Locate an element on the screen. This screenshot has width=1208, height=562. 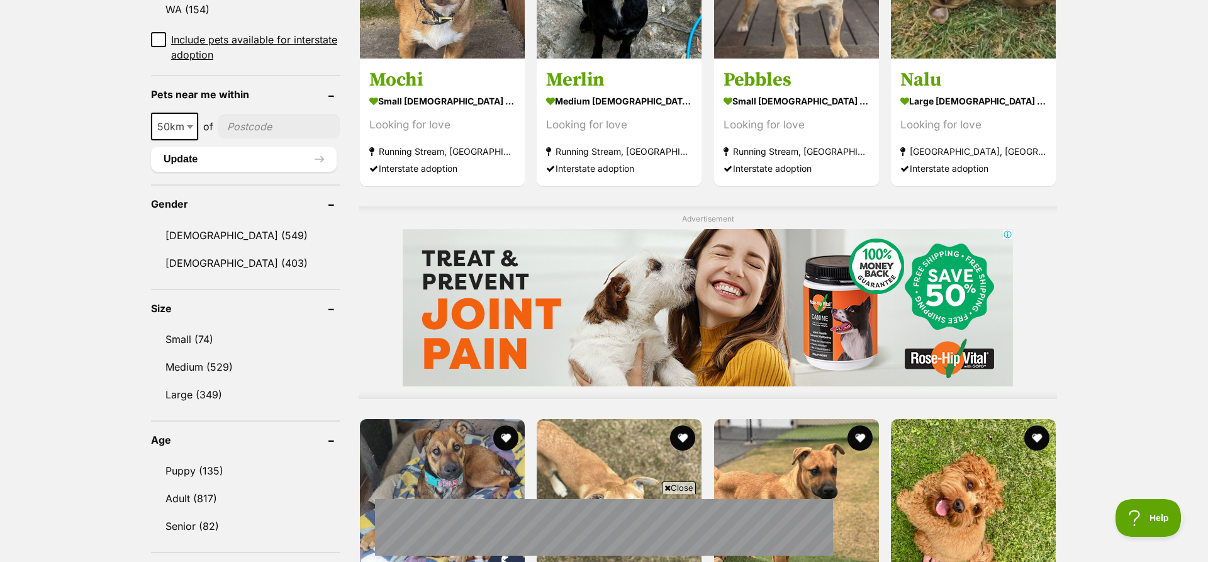
header: Size is located at coordinates (245, 308).